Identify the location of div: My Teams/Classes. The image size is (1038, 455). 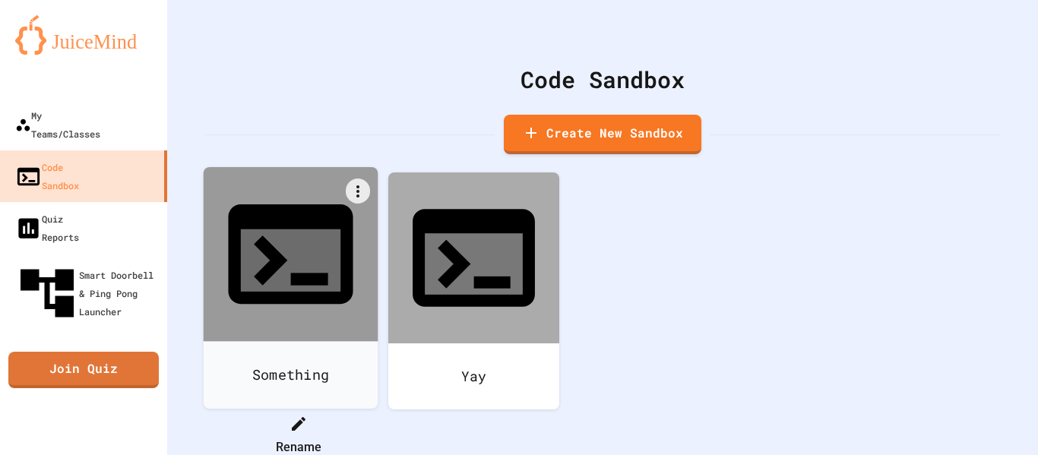
(58, 125).